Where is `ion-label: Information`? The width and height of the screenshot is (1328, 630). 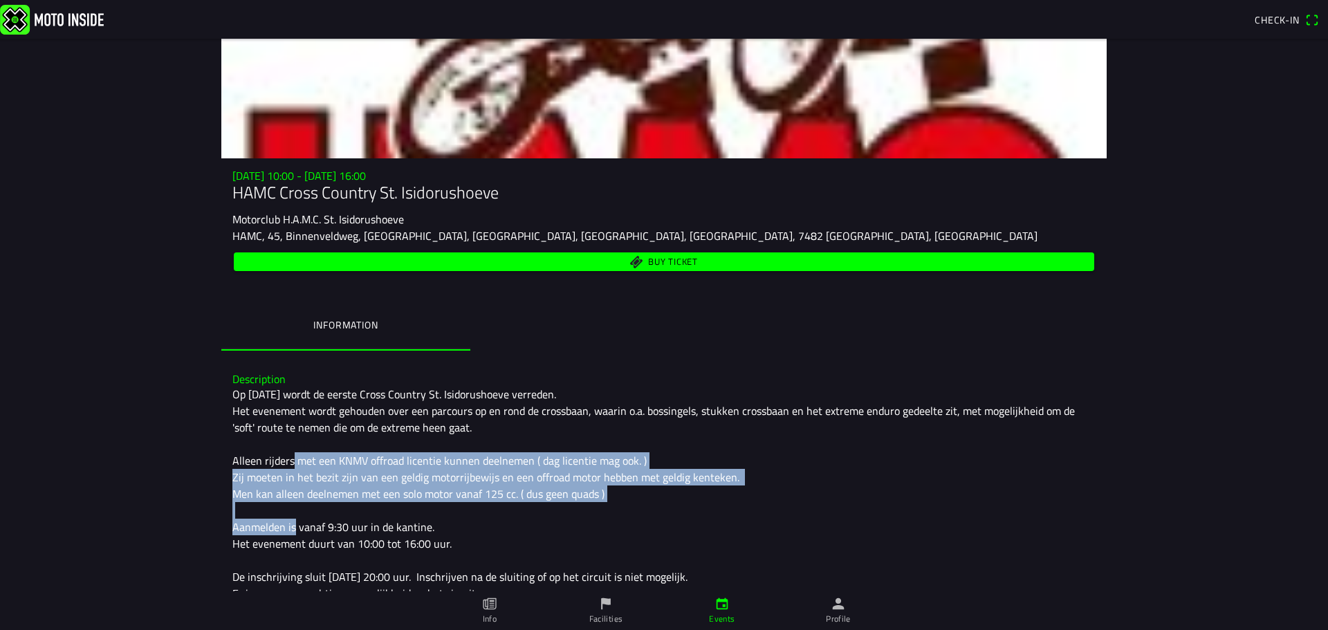
ion-label: Information is located at coordinates (345, 325).